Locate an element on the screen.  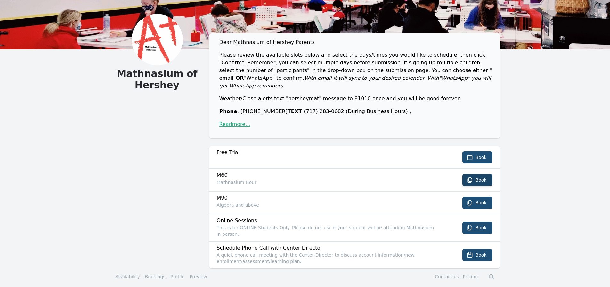
h1: Mathnasium of Hershey is located at coordinates (157, 79).